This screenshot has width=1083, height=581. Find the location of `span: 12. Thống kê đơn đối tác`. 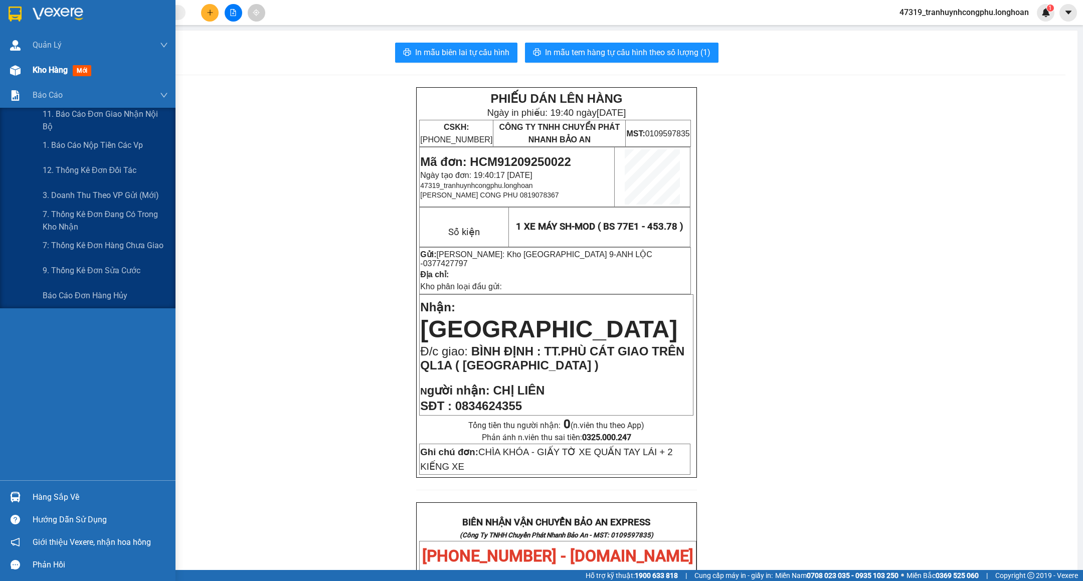

span: 12. Thống kê đơn đối tác is located at coordinates (89, 170).